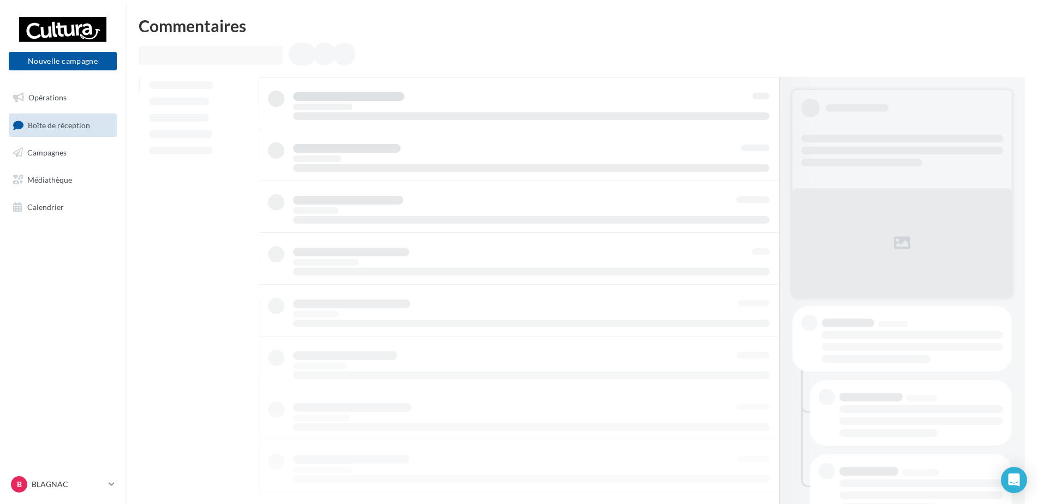 The height and width of the screenshot is (504, 1038). Describe the element at coordinates (63, 153) in the screenshot. I see `a: Campagnes` at that location.